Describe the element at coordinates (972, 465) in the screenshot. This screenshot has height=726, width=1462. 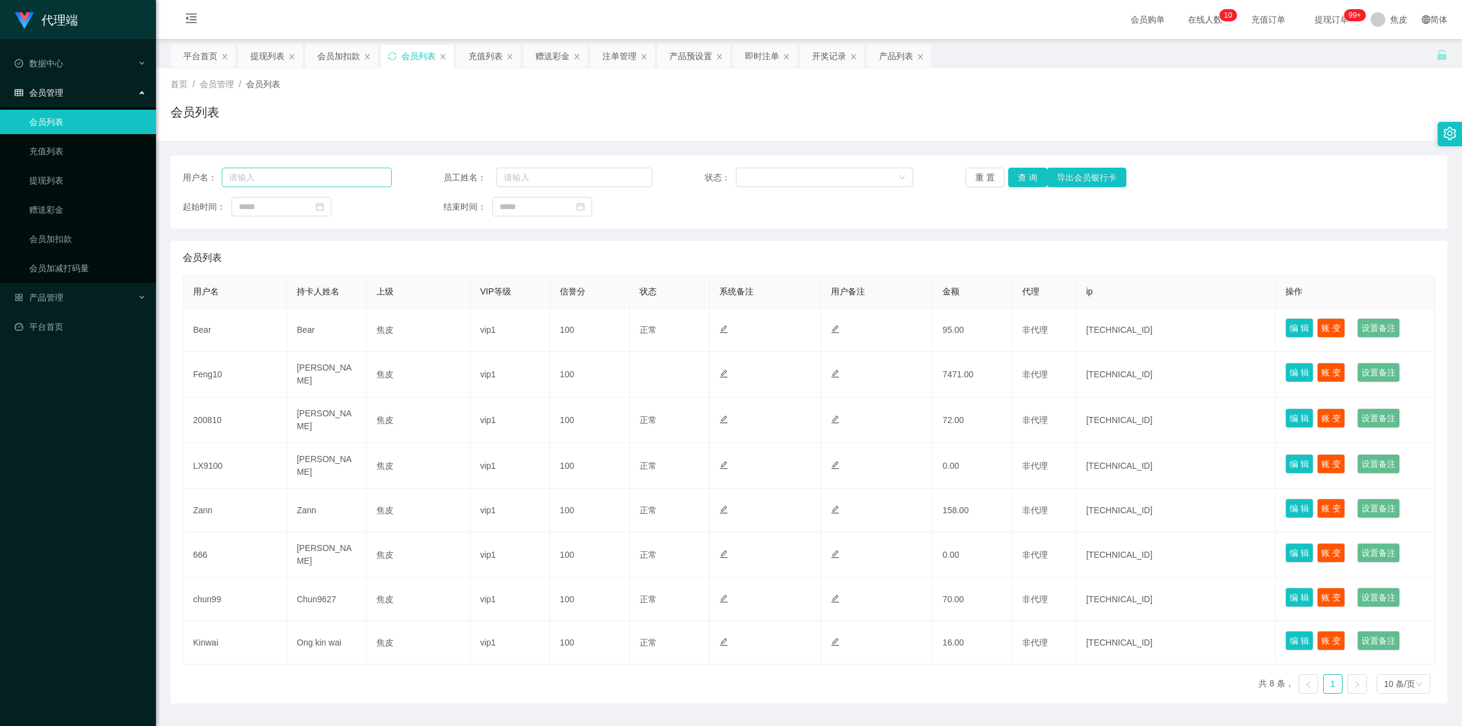
I see `td: 0.00` at that location.